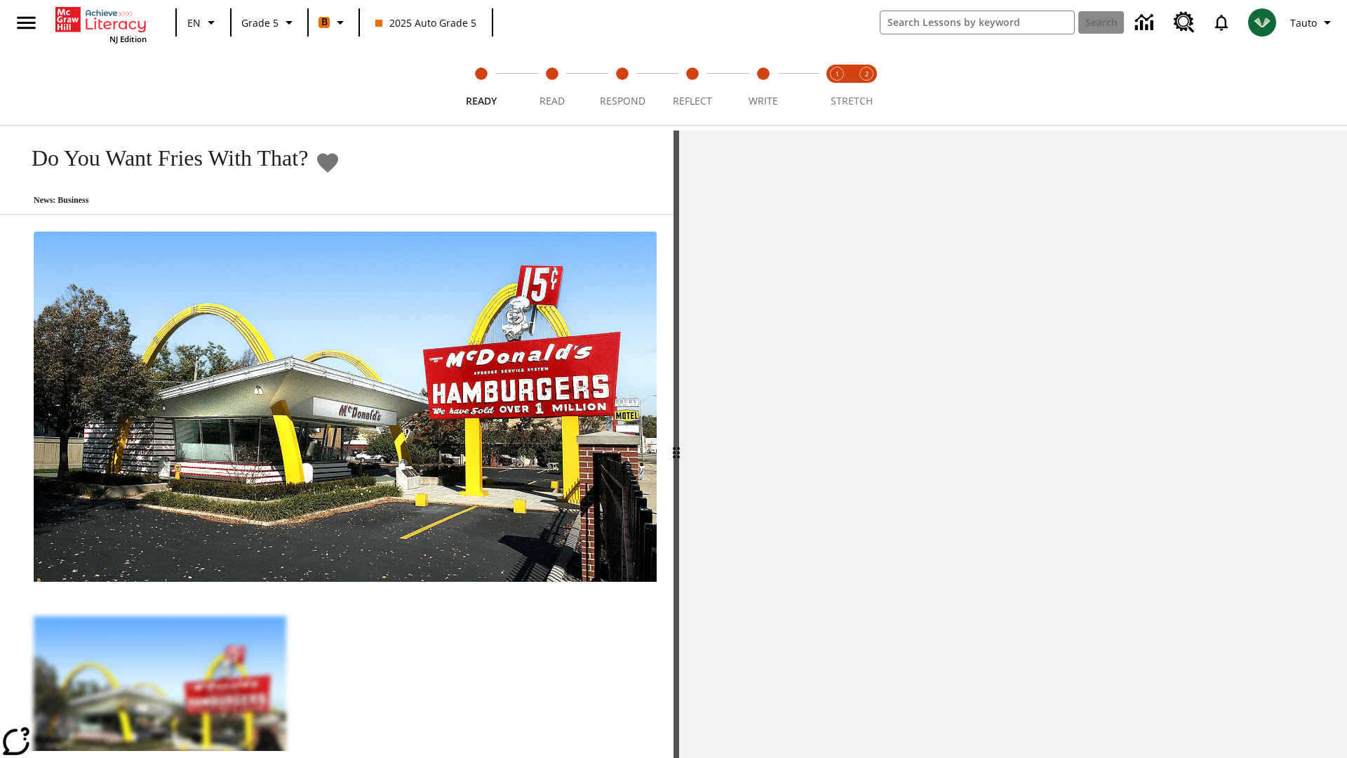 The height and width of the screenshot is (758, 1347). What do you see at coordinates (26, 22) in the screenshot?
I see `button: Open side menu` at bounding box center [26, 22].